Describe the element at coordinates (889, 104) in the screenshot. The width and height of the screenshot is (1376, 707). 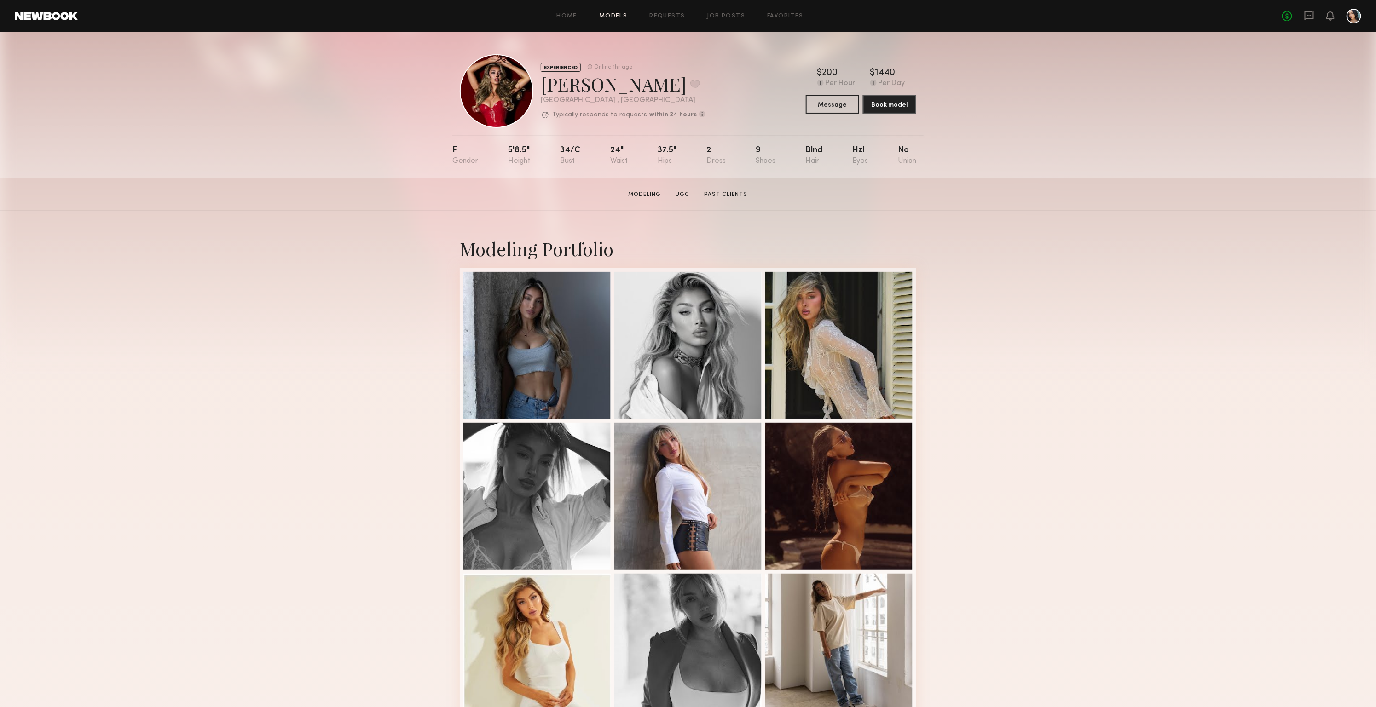
I see `a: Book model` at that location.